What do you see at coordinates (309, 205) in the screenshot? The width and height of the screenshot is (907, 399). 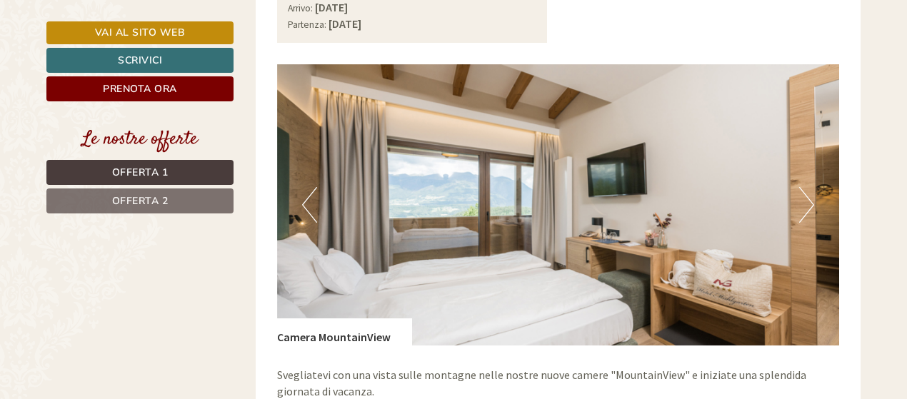 I see `button: Previous` at bounding box center [309, 205].